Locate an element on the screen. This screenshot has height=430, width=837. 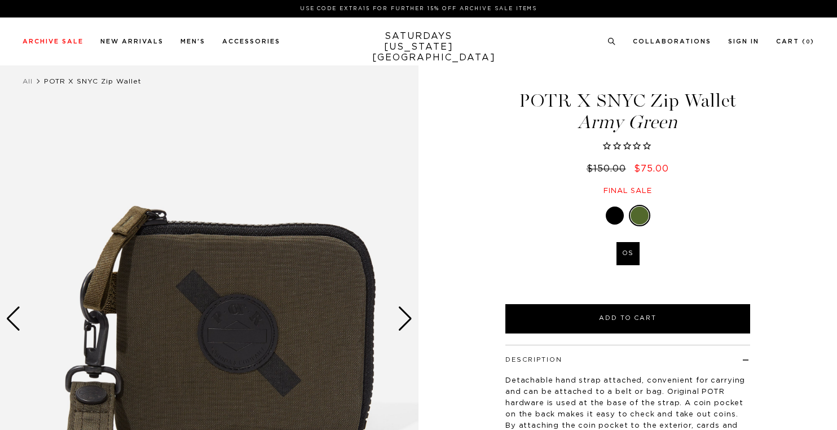
div: Previous slide is located at coordinates (13, 319).